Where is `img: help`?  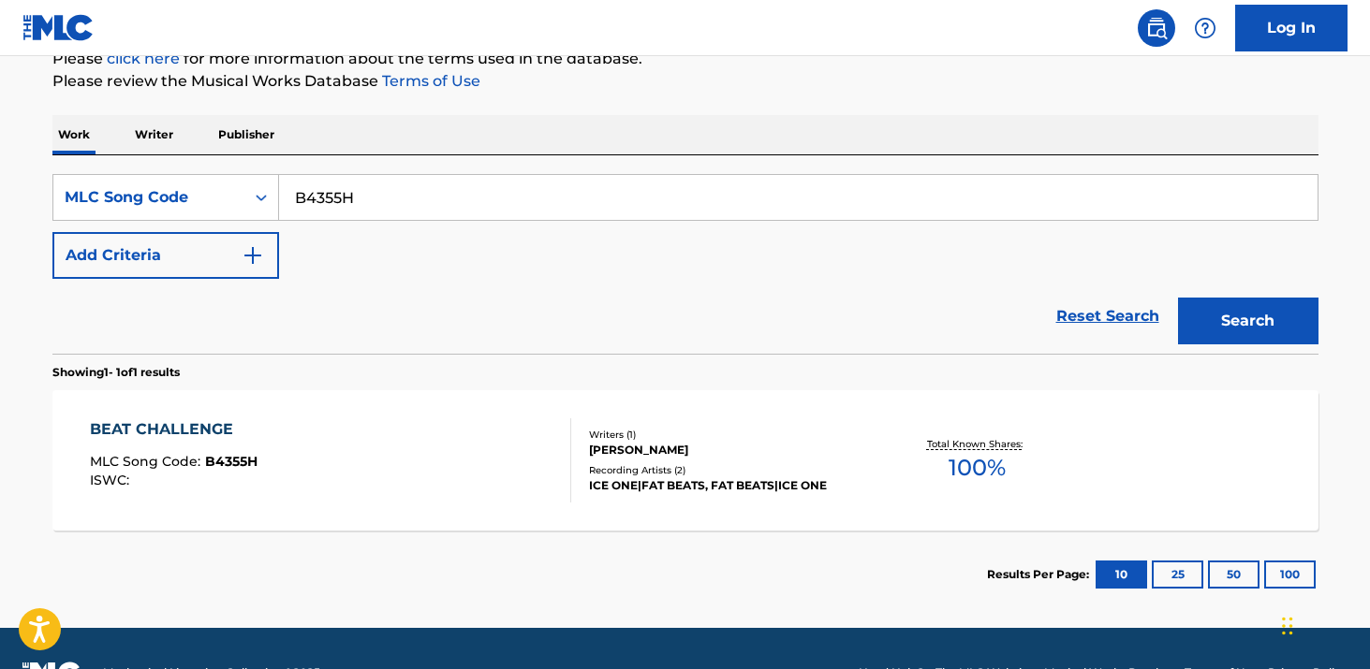 img: help is located at coordinates (1205, 28).